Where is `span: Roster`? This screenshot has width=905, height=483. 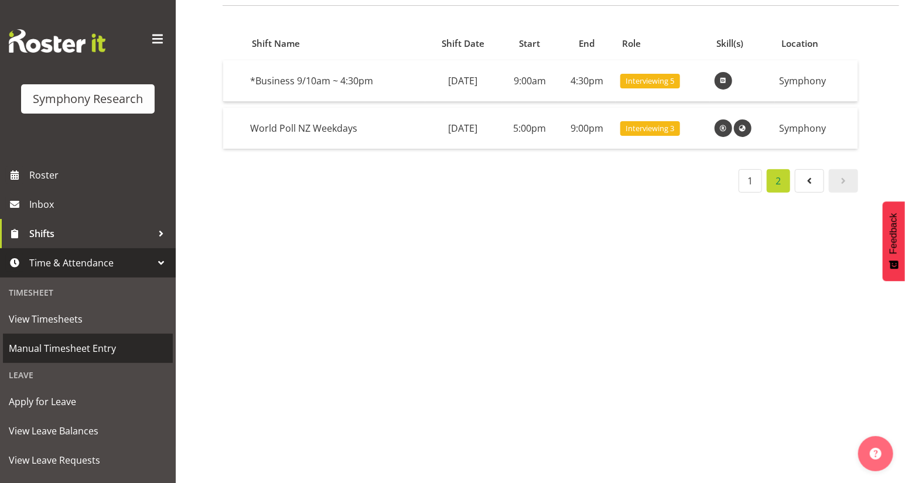 span: Roster is located at coordinates (100, 175).